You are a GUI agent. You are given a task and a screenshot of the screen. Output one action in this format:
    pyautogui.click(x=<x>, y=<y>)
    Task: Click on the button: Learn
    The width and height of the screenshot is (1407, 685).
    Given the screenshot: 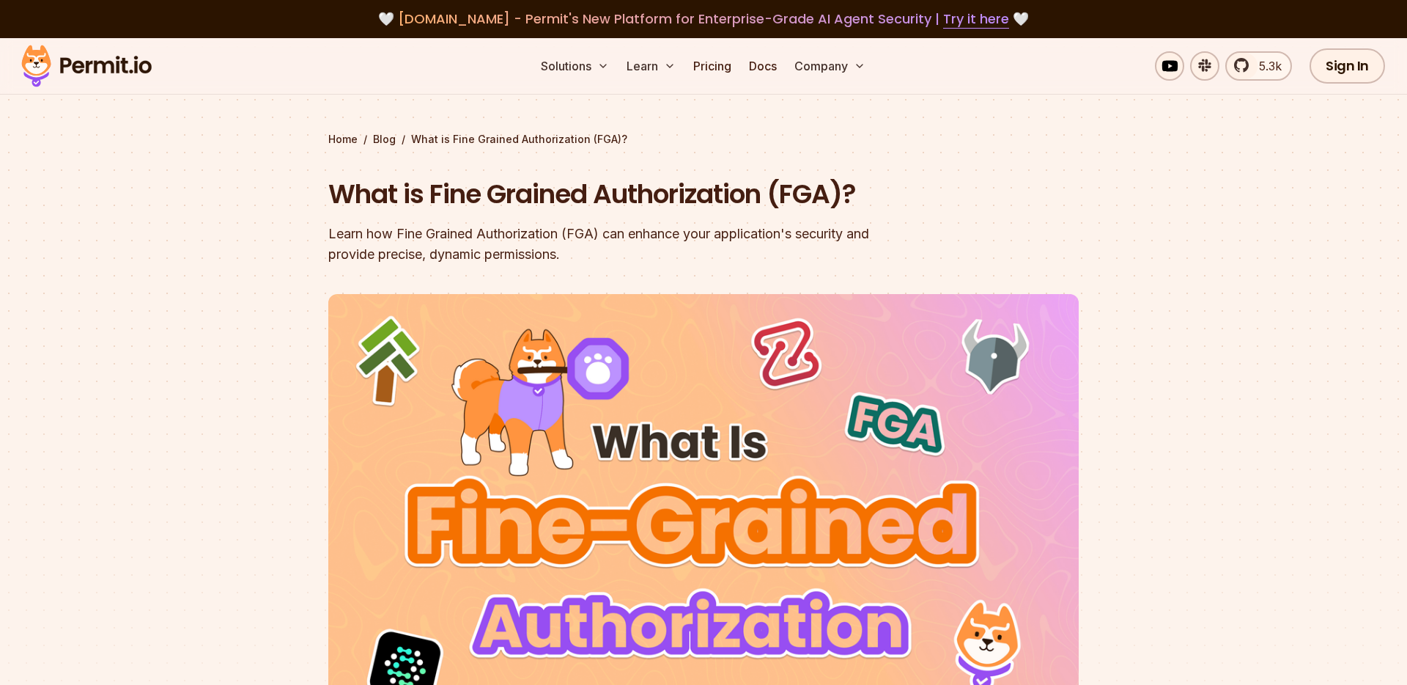 What is the action you would take?
    pyautogui.click(x=651, y=66)
    